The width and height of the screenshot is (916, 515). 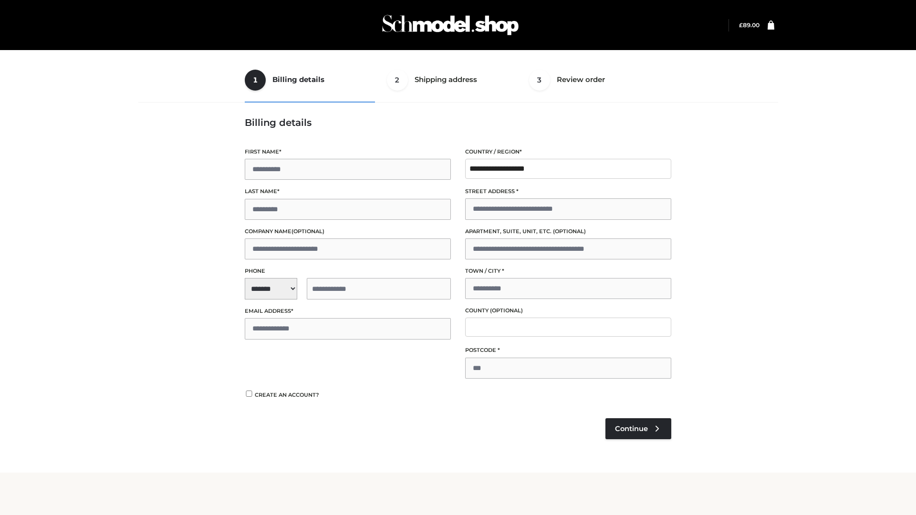 What do you see at coordinates (568, 152) in the screenshot?
I see `label: Country / Region` at bounding box center [568, 152].